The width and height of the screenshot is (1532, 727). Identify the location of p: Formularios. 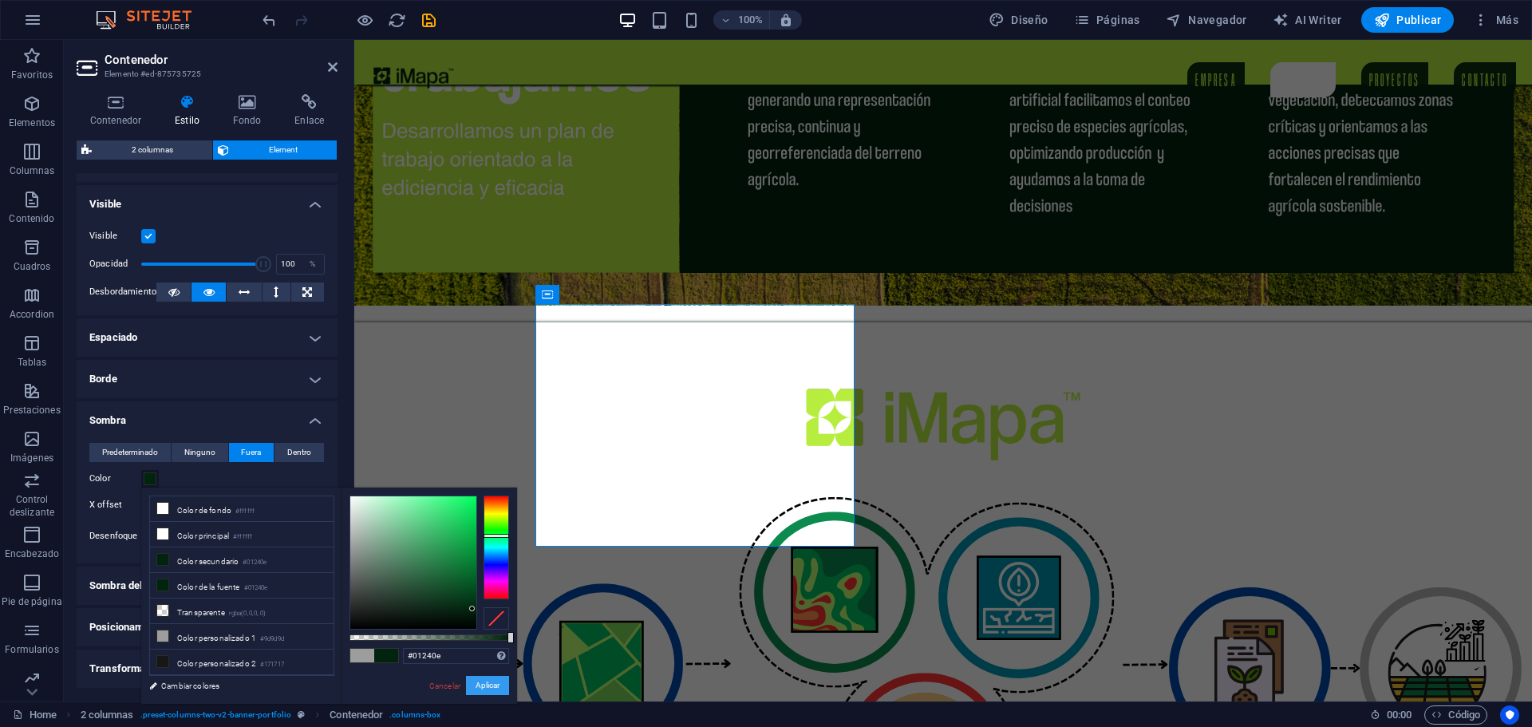
(31, 649).